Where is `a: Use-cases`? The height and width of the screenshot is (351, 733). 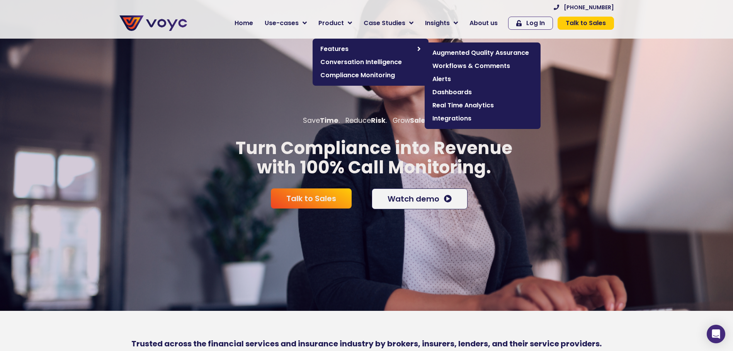 a: Use-cases is located at coordinates (286, 23).